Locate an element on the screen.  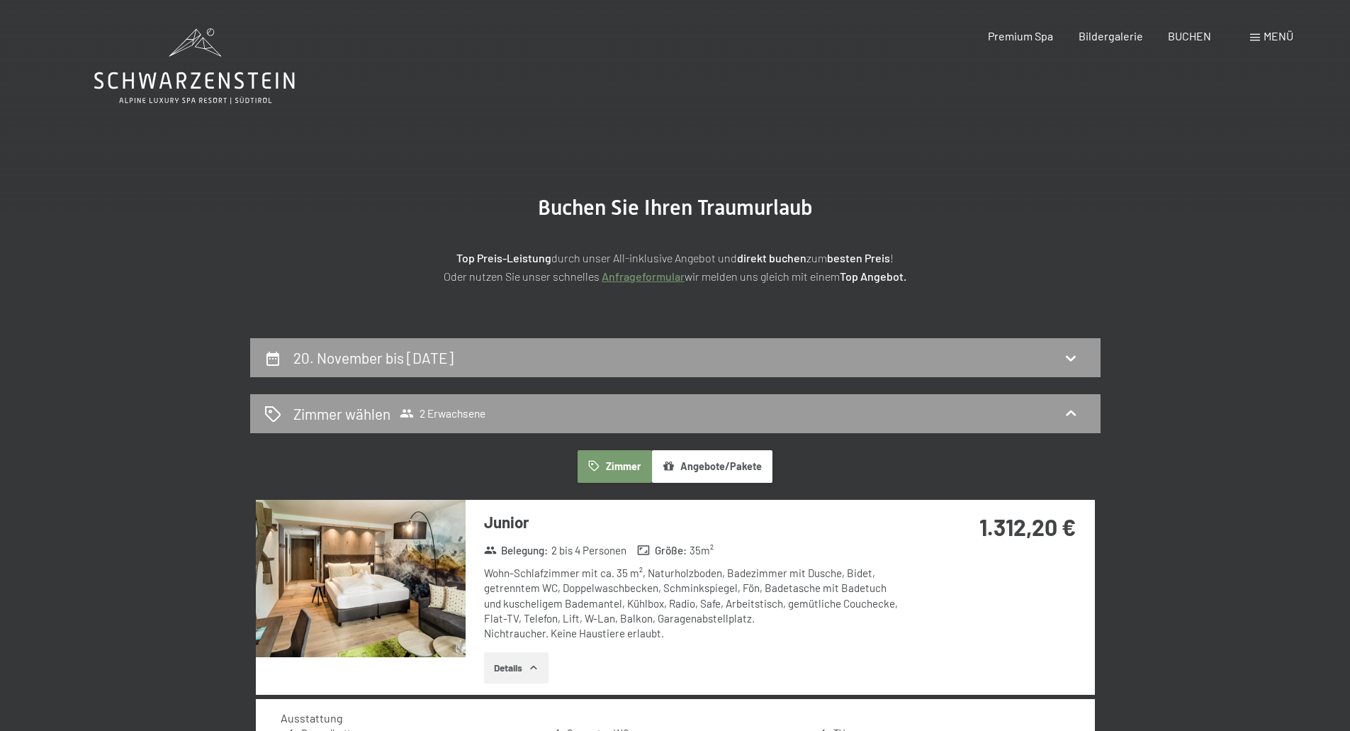
h3: Junior is located at coordinates (695, 522).